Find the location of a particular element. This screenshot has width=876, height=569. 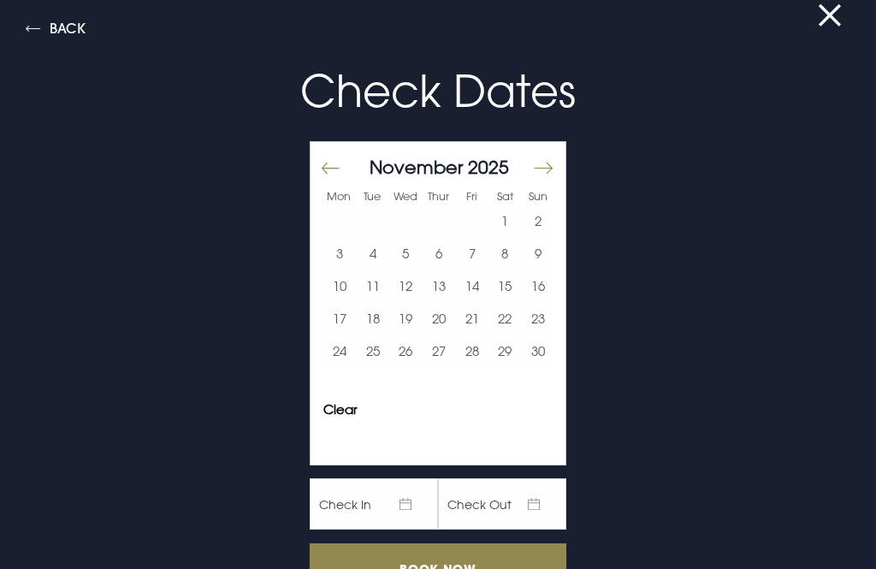

td: Choose Sunday, November 30, 2025 as your start date. is located at coordinates (537, 352).